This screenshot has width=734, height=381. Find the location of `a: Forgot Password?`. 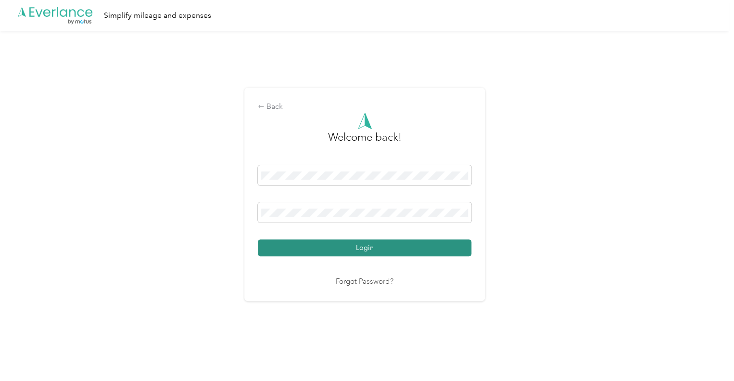

a: Forgot Password? is located at coordinates (365, 281).